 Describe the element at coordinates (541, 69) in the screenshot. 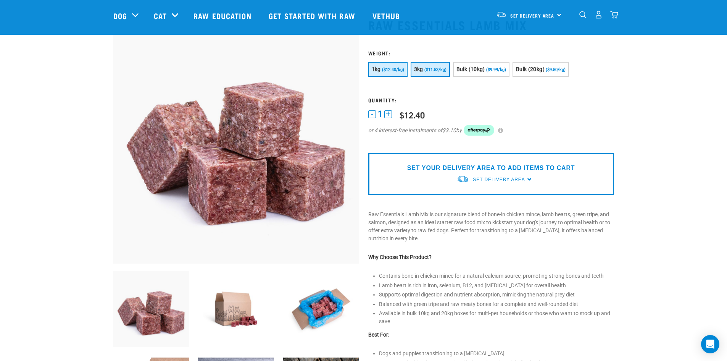

I see `button: Bulk (20kg) ($9.50/kg)` at that location.